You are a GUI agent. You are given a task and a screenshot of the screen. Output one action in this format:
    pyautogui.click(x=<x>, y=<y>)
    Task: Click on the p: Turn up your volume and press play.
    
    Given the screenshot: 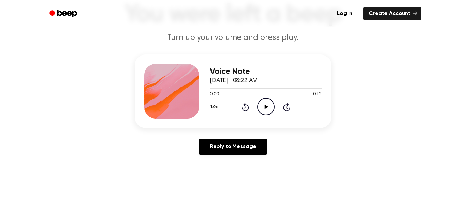 What is the action you would take?
    pyautogui.click(x=233, y=38)
    